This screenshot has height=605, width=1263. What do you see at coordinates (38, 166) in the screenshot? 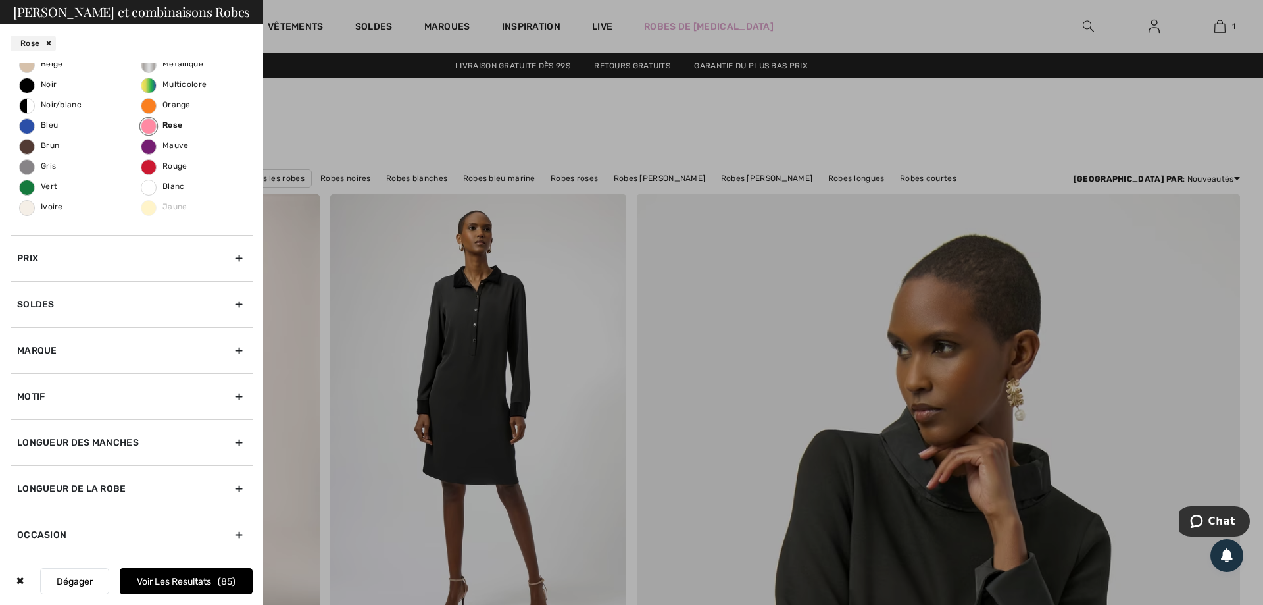
I see `span: Gris` at bounding box center [38, 166].